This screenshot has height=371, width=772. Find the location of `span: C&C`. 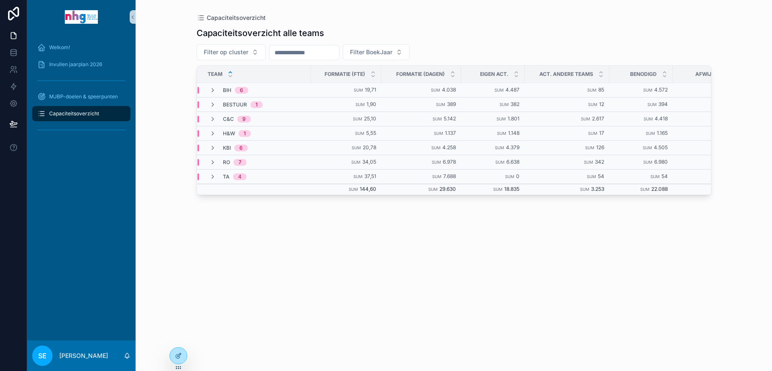

span: C&C is located at coordinates (229, 119).